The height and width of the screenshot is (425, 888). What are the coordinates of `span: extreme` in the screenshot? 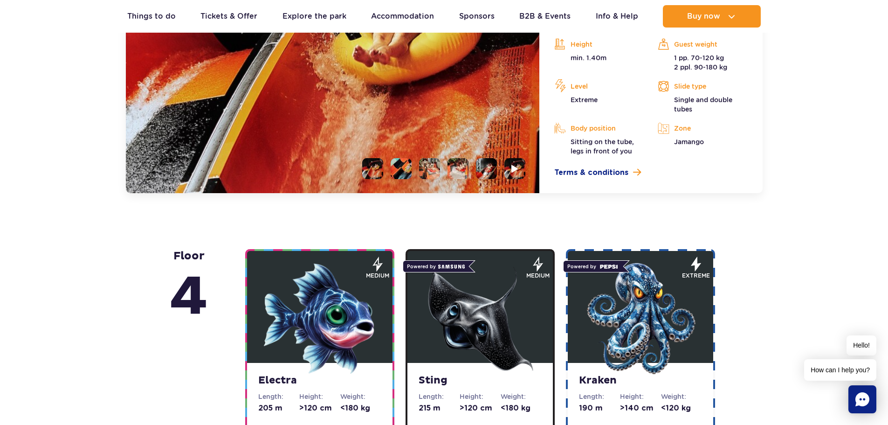 It's located at (696, 276).